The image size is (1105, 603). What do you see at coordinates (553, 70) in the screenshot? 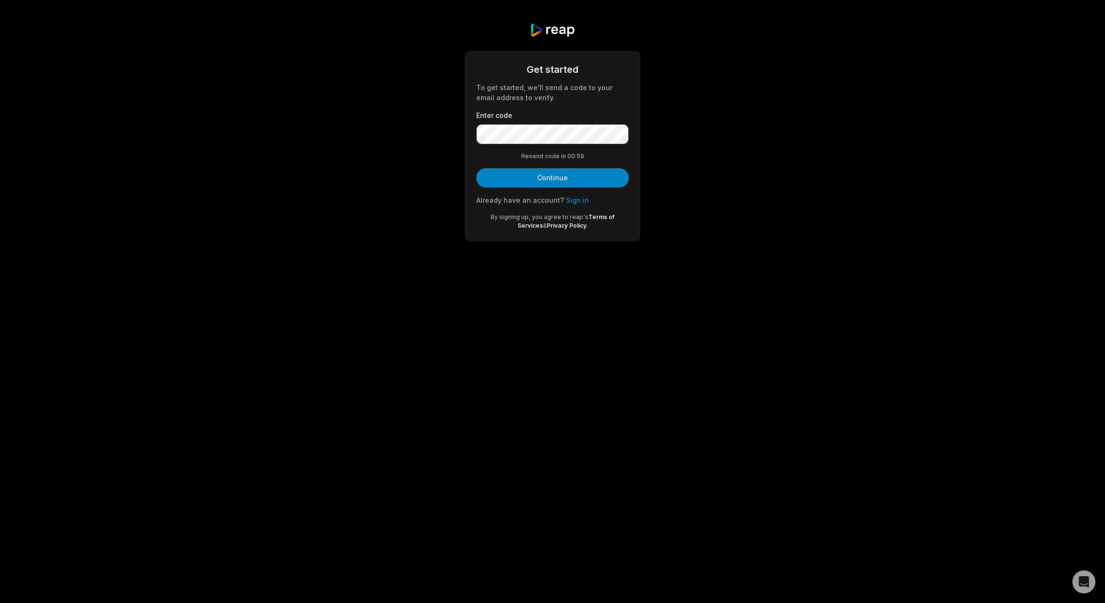
I see `div: Get started` at bounding box center [553, 70].